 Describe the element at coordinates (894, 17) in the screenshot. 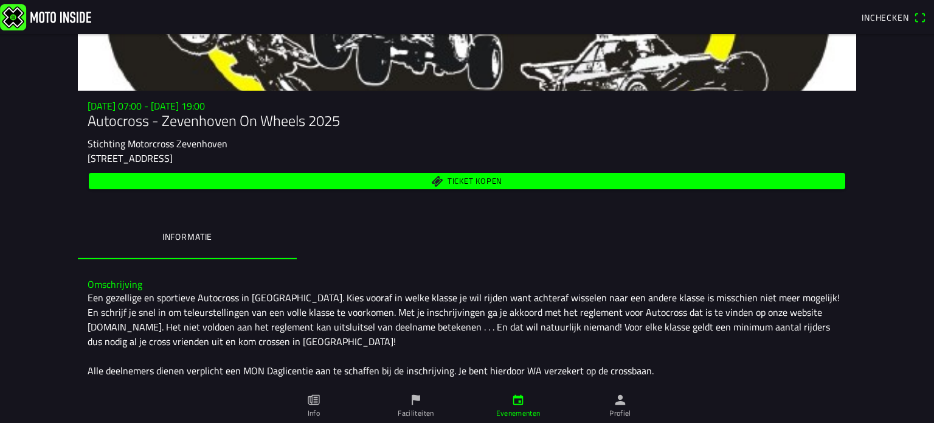

I see `a: Incheckenqr scanner` at that location.